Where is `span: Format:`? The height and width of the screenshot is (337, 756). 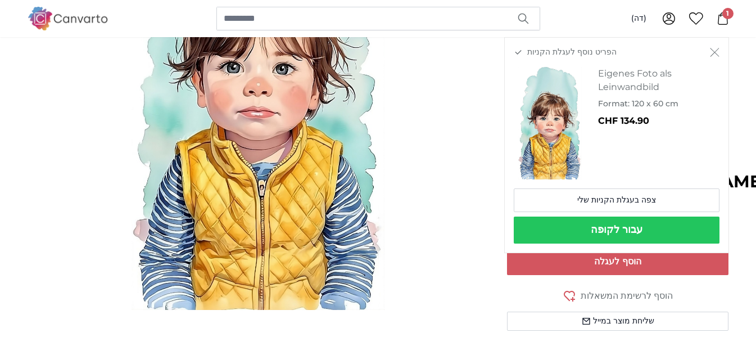
span: Format: is located at coordinates (614, 103).